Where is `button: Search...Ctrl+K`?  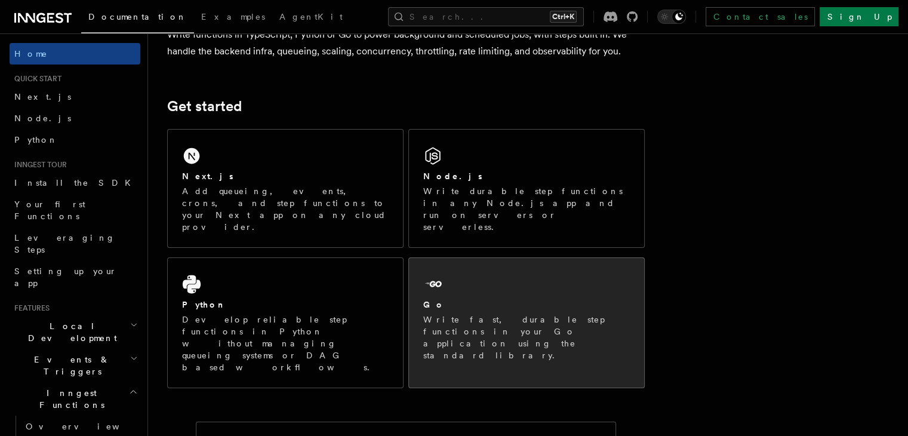
button: Search...Ctrl+K is located at coordinates (486, 17).